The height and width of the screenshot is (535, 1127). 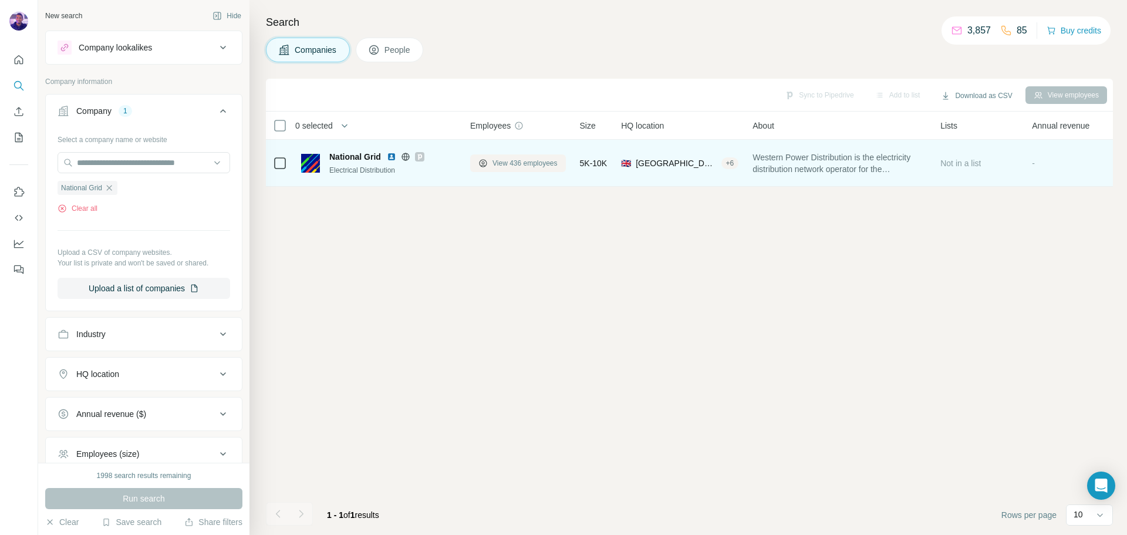 I want to click on div: Electrical Distribution, so click(x=393, y=170).